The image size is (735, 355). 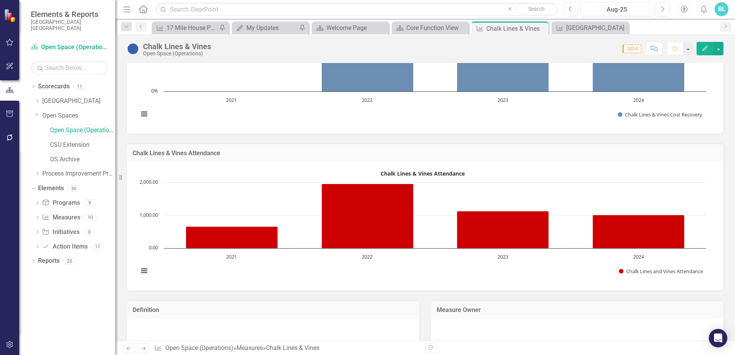 What do you see at coordinates (422, 173) in the screenshot?
I see `text: Chalk Lines & Vines Attendance` at bounding box center [422, 173].